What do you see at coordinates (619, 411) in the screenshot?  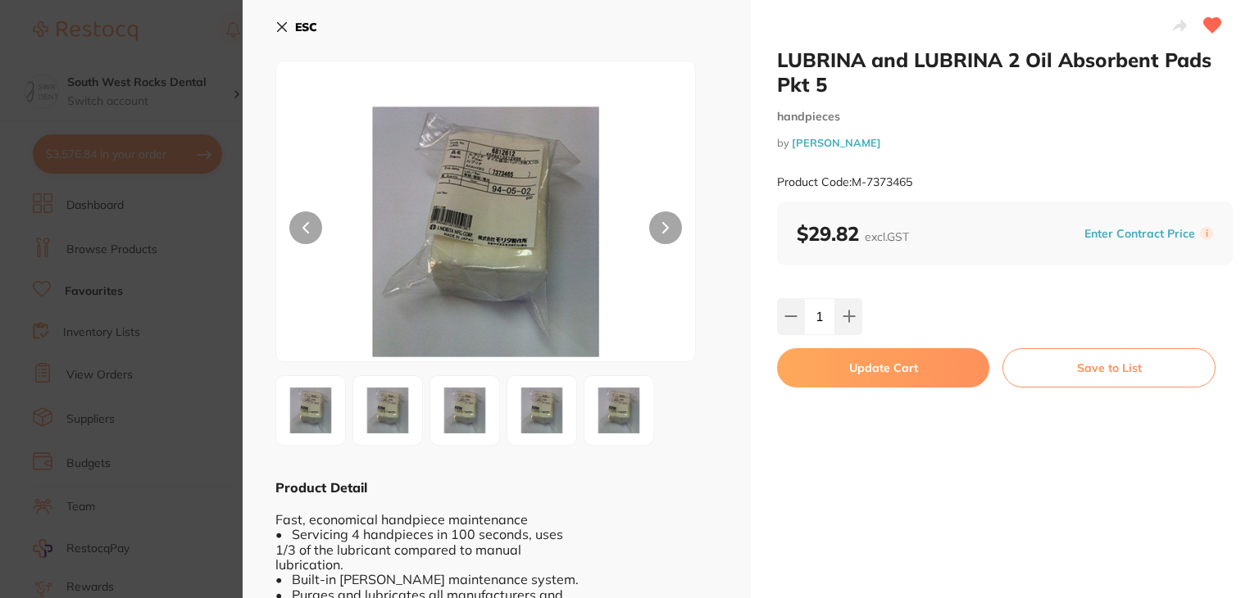 I see `img: NV81LmpwZw` at bounding box center [619, 411].